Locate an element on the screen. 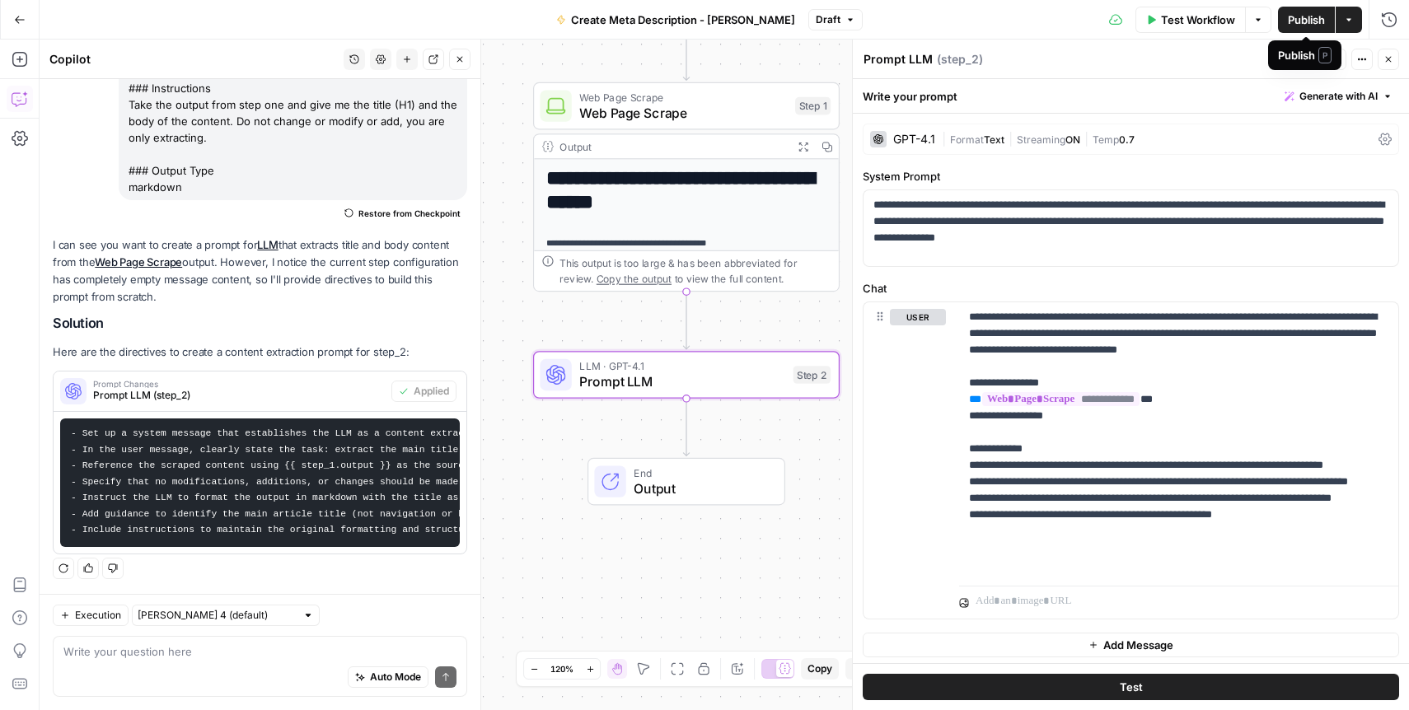  g: Edge from step_2 to end is located at coordinates (686, 428).